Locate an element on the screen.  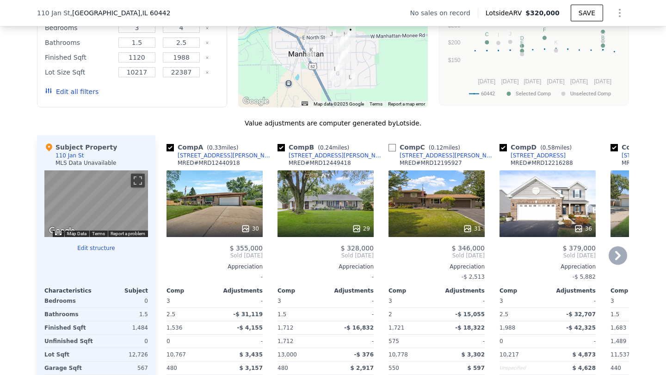
div: No sales on record is located at coordinates (444, 13).